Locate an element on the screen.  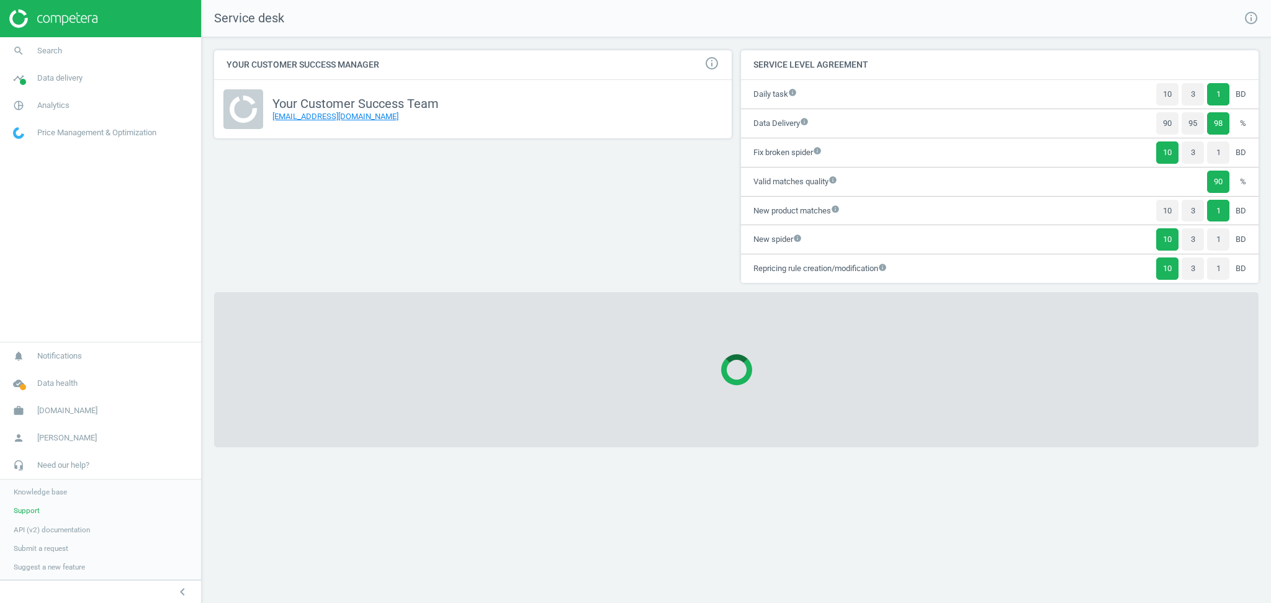
span: Data health is located at coordinates (57, 384).